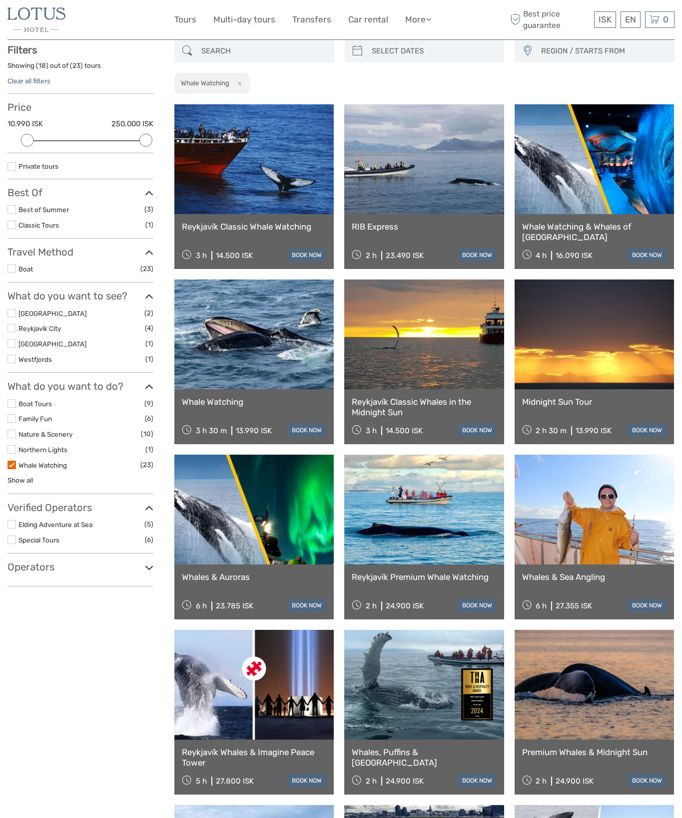 This screenshot has width=682, height=818. I want to click on span: Best price guarantee, so click(549, 19).